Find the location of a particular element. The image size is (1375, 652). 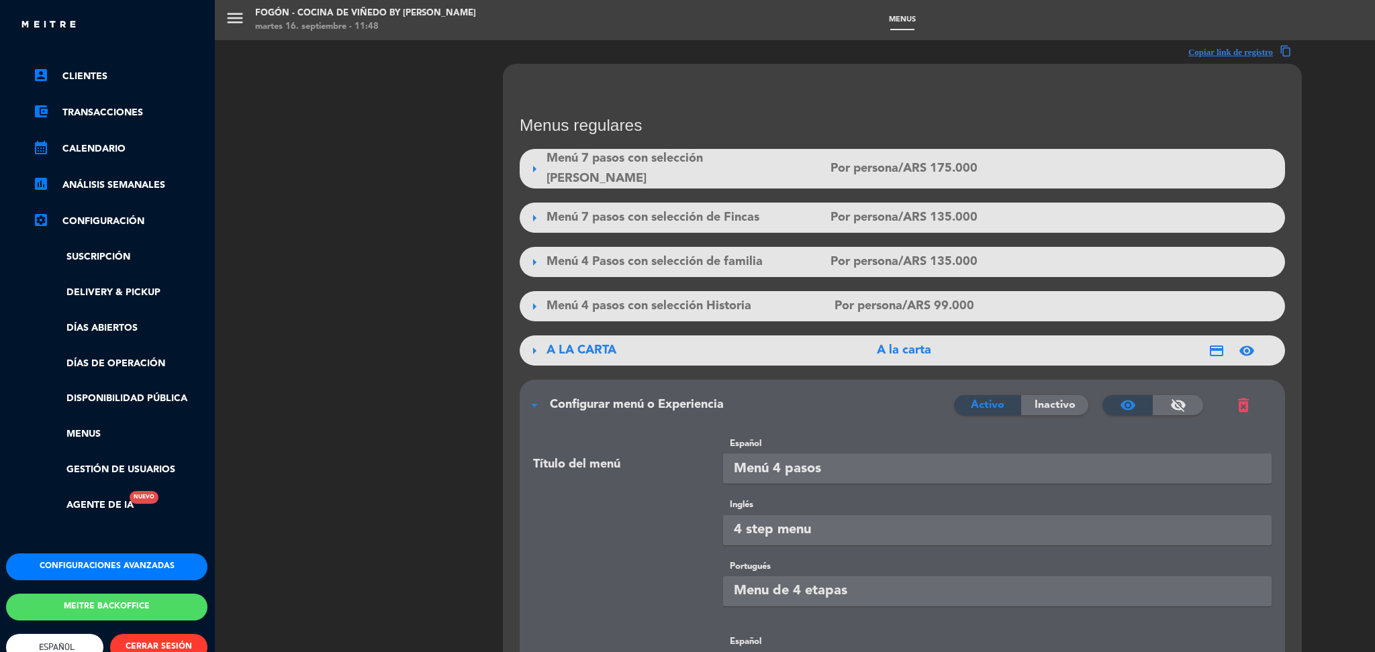

i: calendar_month is located at coordinates (41, 148).